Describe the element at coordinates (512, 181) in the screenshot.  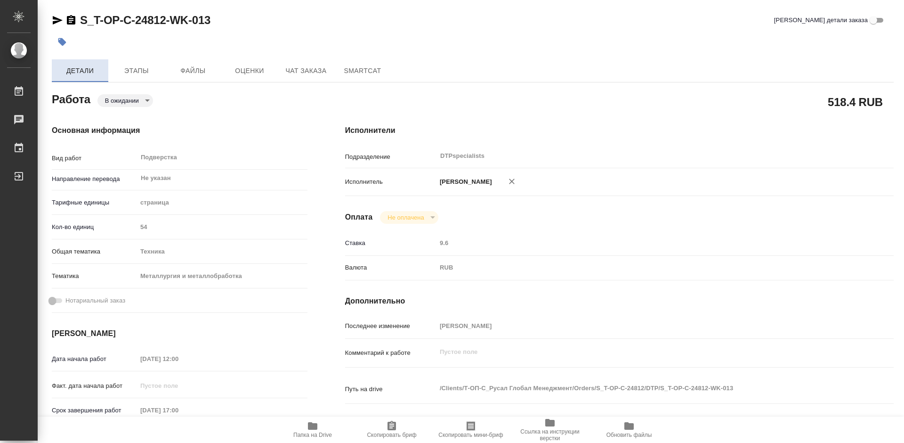
I see `button: Удалить исполнителя` at that location.